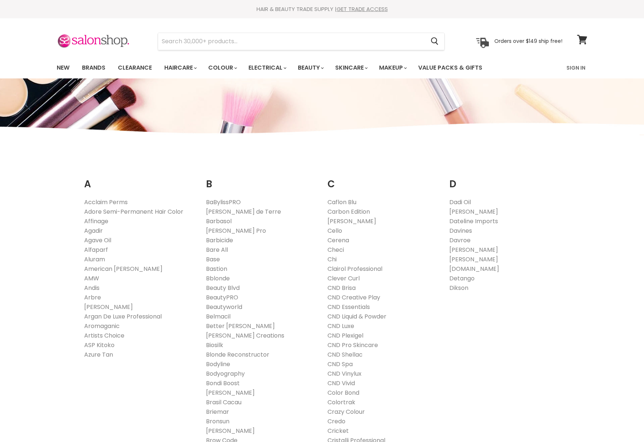  Describe the element at coordinates (291, 41) in the screenshot. I see `input: Search` at that location.